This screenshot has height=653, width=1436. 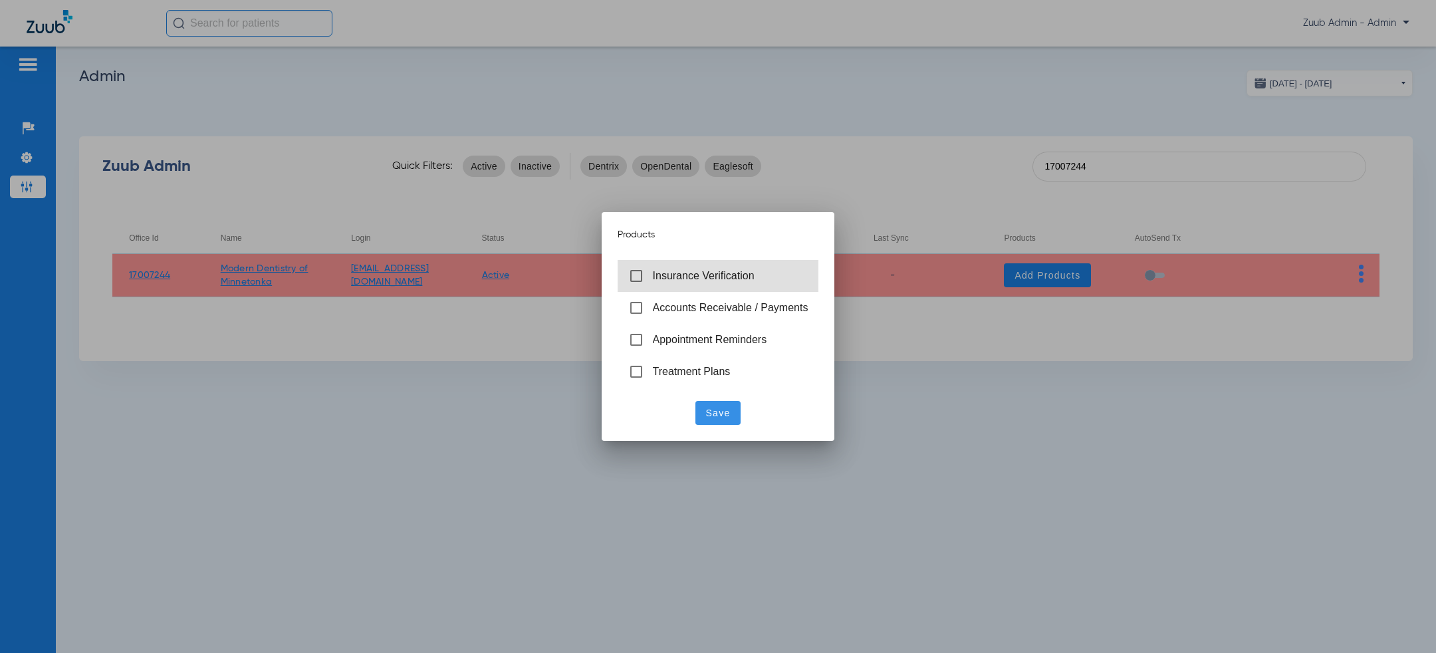 What do you see at coordinates (1403, 621) in the screenshot?
I see `div: Chat Widget` at bounding box center [1403, 621].